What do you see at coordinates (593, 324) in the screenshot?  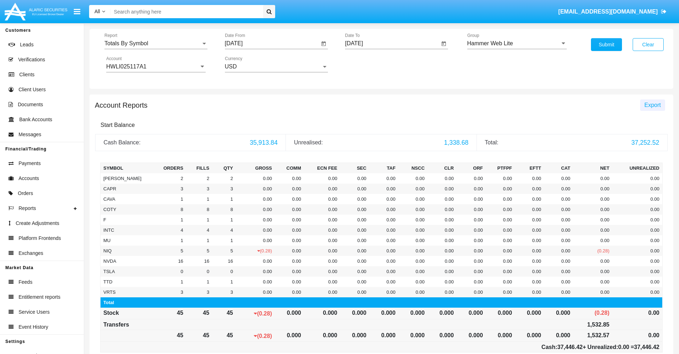 I see `td: 1,532.85` at bounding box center [593, 324].